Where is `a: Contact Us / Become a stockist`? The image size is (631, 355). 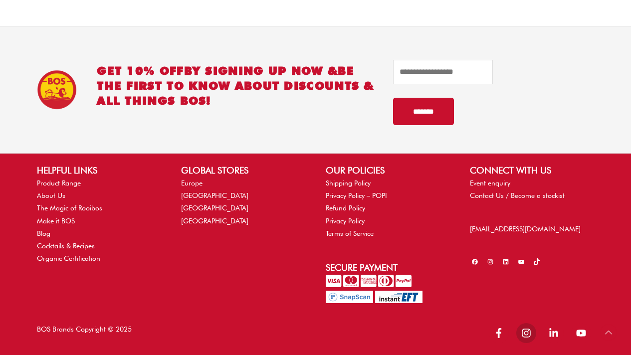
a: Contact Us / Become a stockist is located at coordinates (517, 195).